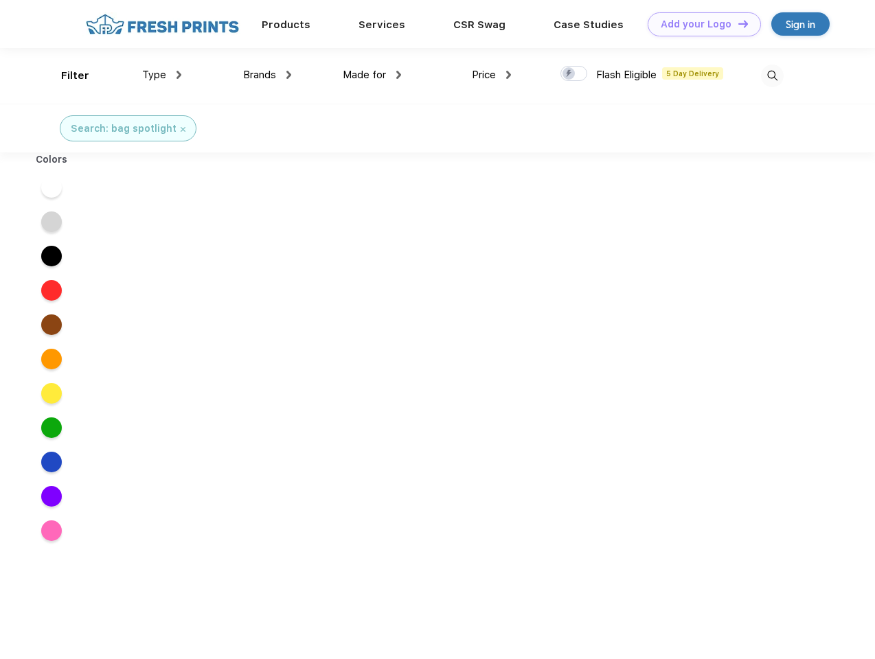 This screenshot has height=659, width=875. What do you see at coordinates (286, 25) in the screenshot?
I see `a: Products` at bounding box center [286, 25].